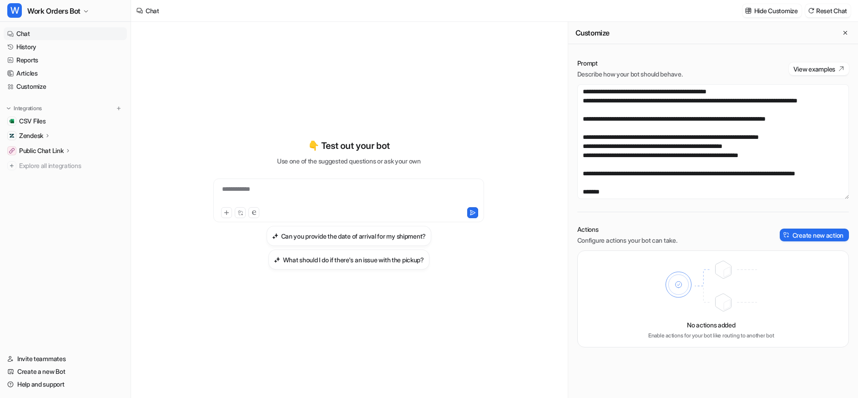 Image resolution: width=858 pixels, height=398 pixels. Describe the element at coordinates (12, 136) in the screenshot. I see `img: Zendesk` at that location.